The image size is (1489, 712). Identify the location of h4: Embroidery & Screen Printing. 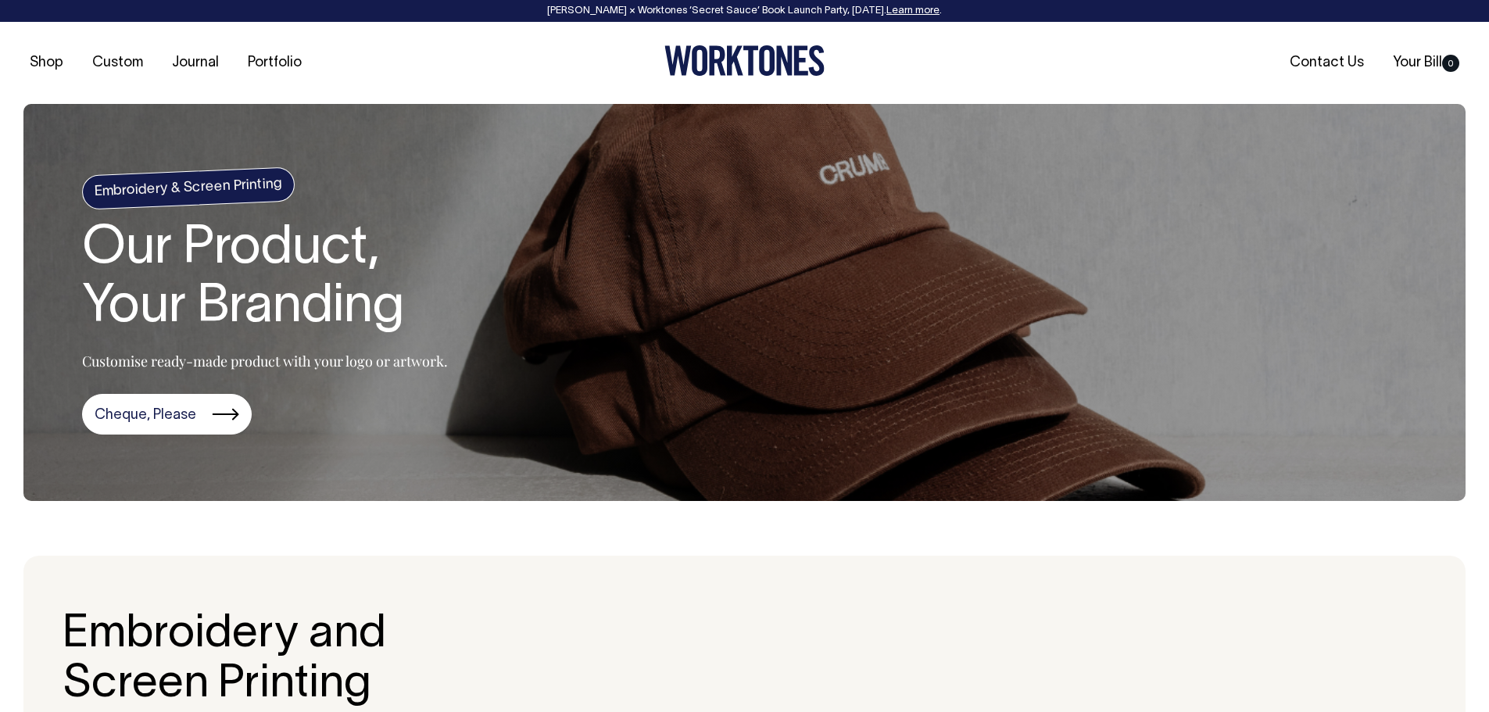
(188, 188).